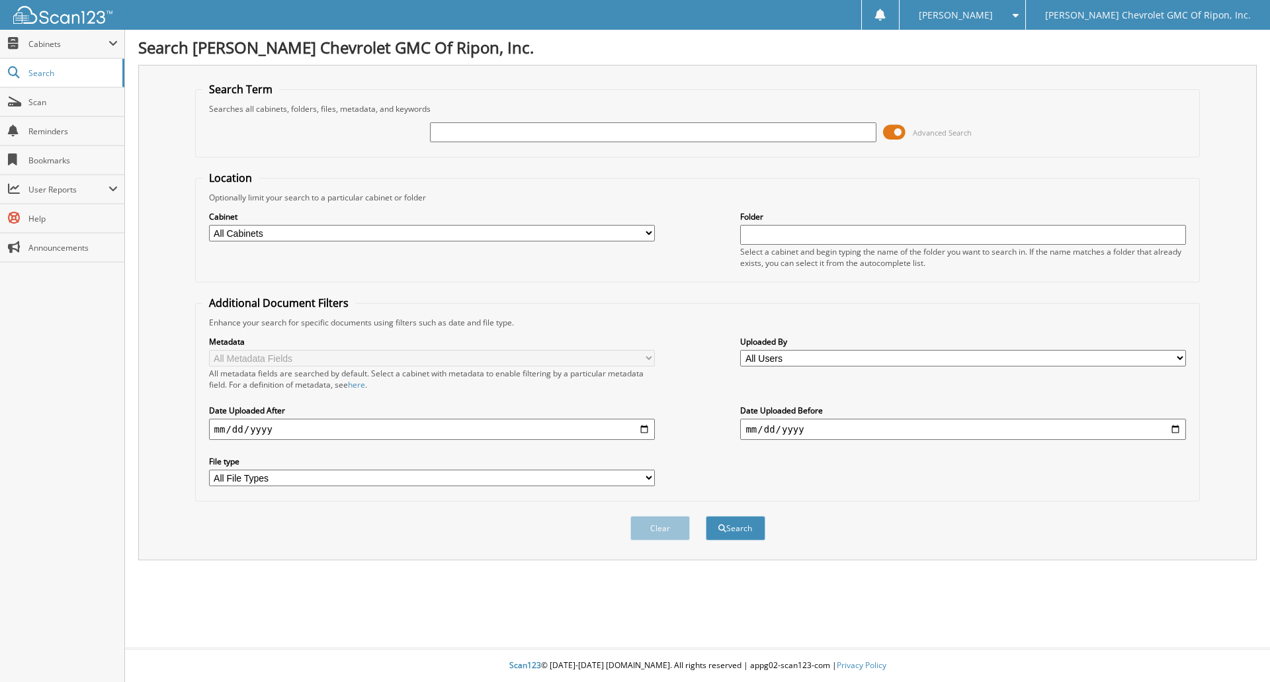 The height and width of the screenshot is (682, 1270). Describe the element at coordinates (432, 379) in the screenshot. I see `div: All metadata fields are searched by default. Select a cabinet with metadata to enable filtering b...` at that location.